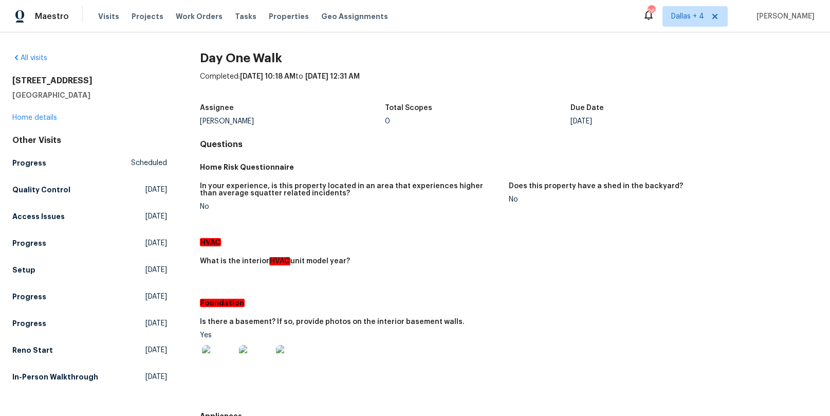 The height and width of the screenshot is (416, 830). Describe the element at coordinates (355, 16) in the screenshot. I see `span: Geo Assignments` at that location.